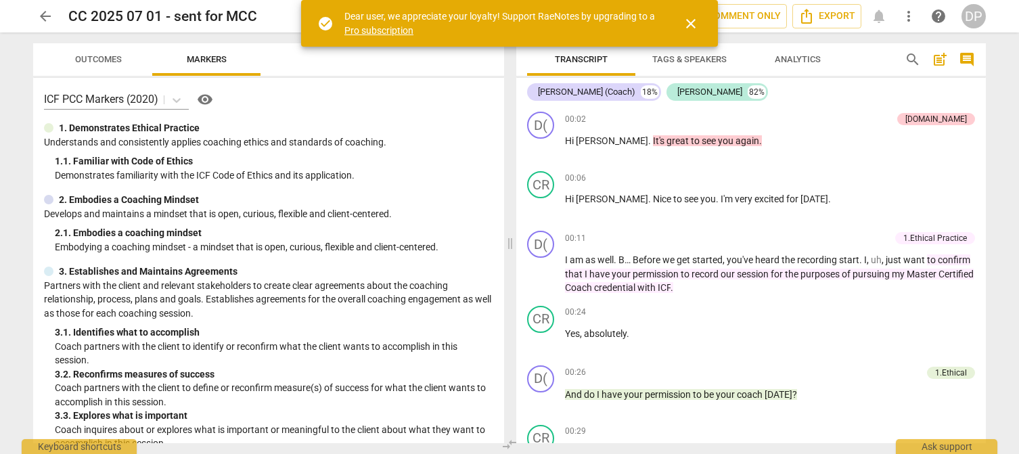  What do you see at coordinates (581, 59) in the screenshot?
I see `span: Transcript` at bounding box center [581, 59].